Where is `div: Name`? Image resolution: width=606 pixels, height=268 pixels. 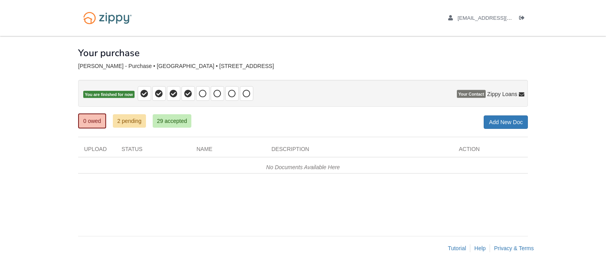 div: Name is located at coordinates (228, 151).